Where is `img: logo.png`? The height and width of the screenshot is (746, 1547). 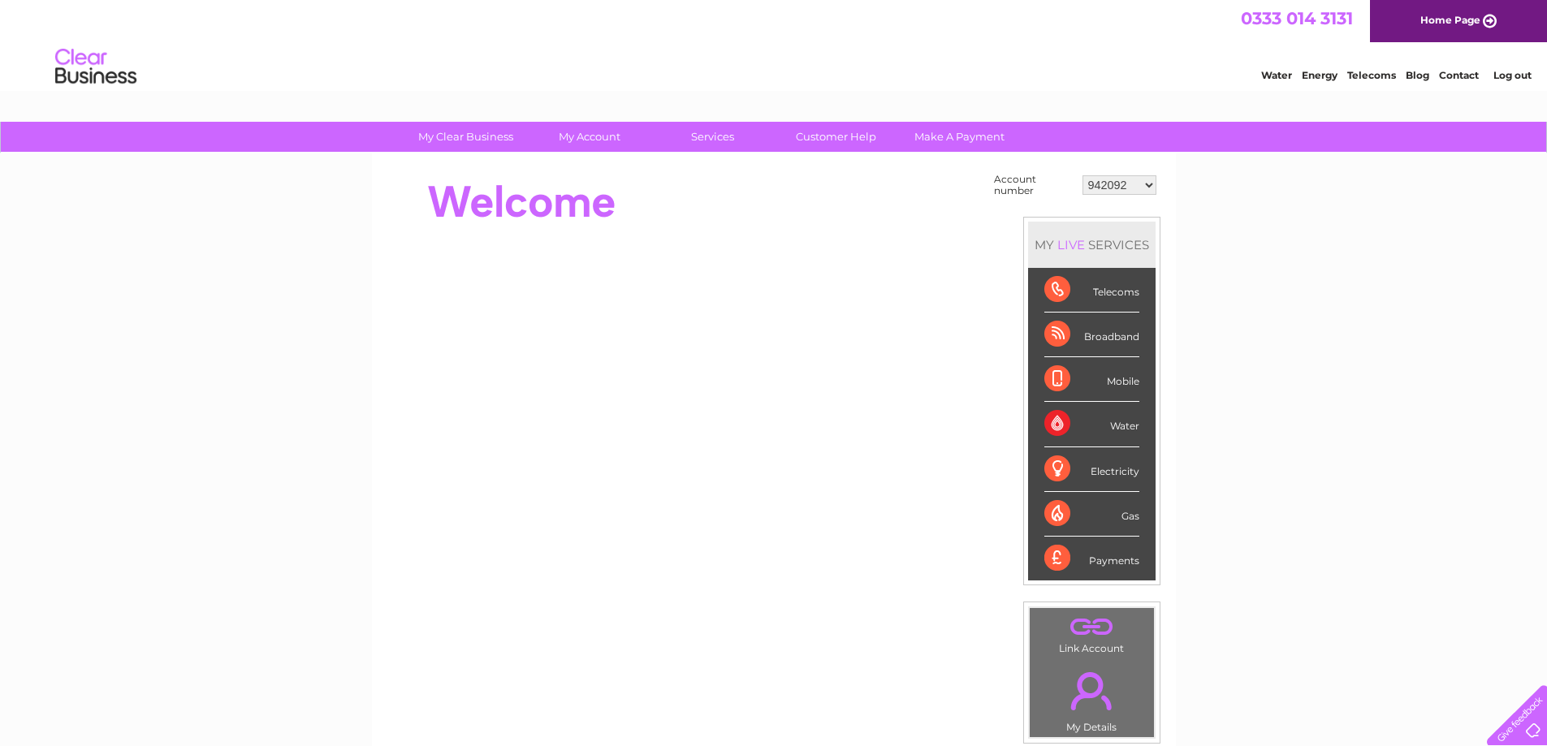 img: logo.png is located at coordinates (96, 67).